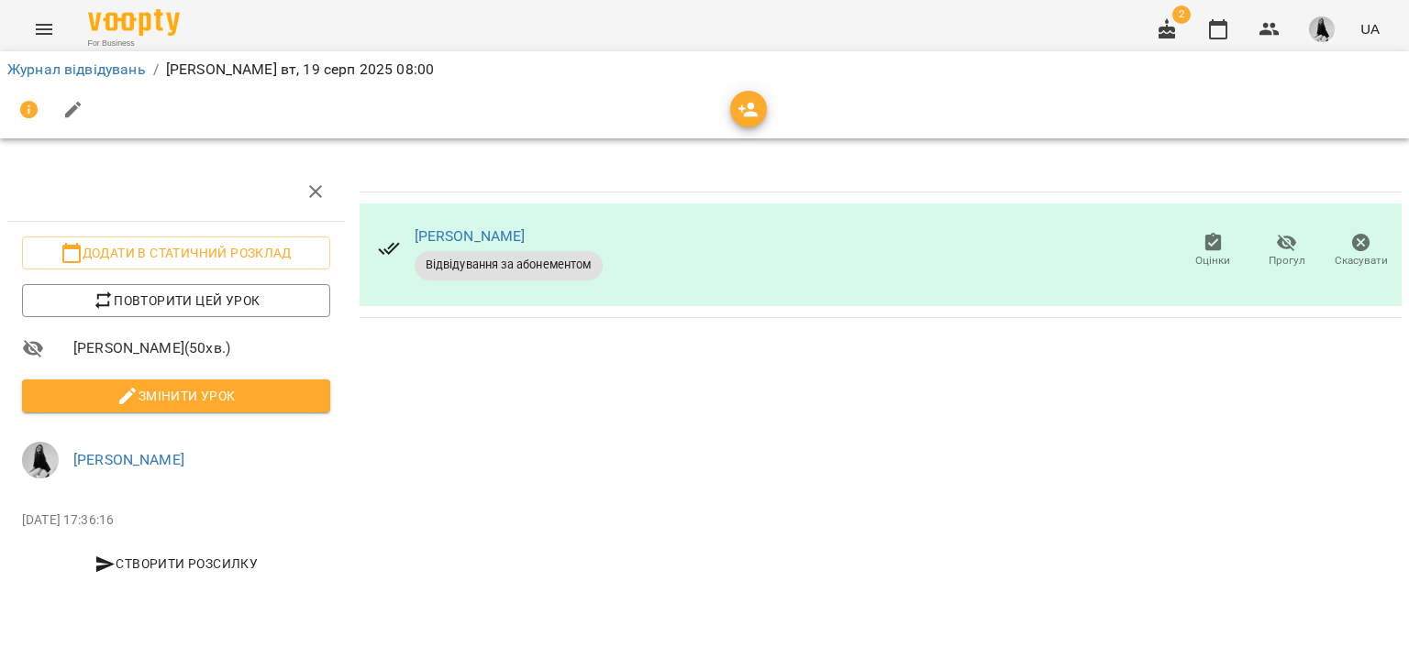  What do you see at coordinates (176, 253) in the screenshot?
I see `span: Додати в статичний розклад` at bounding box center [176, 253].